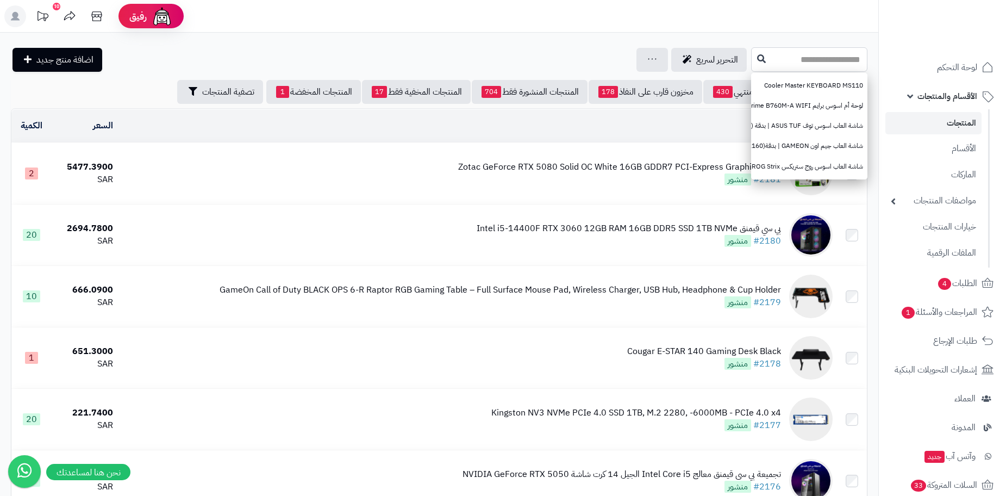  Describe the element at coordinates (943, 427) in the screenshot. I see `a: المدونة` at that location.